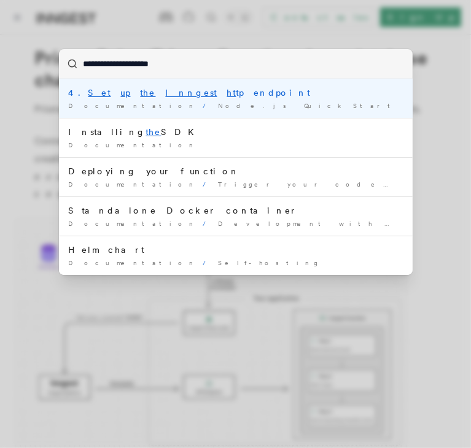 The height and width of the screenshot is (448, 471). What do you see at coordinates (236, 171) in the screenshot?
I see `div: Deploying your function` at bounding box center [236, 171].